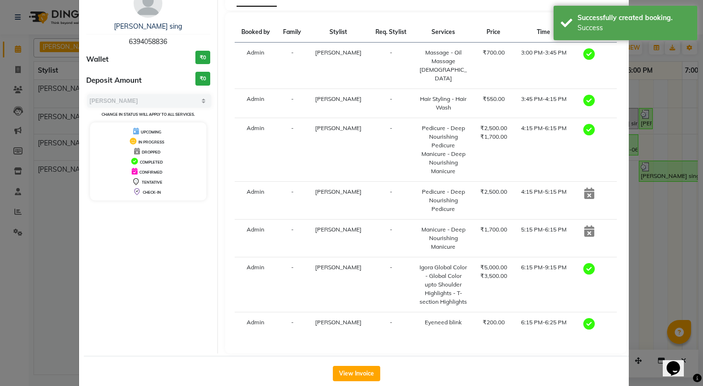  I want to click on span: CHECK-IN, so click(152, 192).